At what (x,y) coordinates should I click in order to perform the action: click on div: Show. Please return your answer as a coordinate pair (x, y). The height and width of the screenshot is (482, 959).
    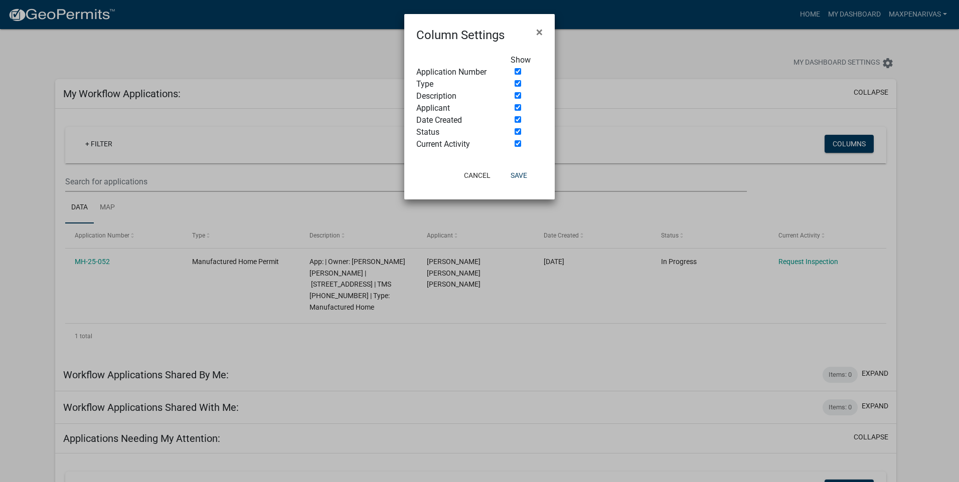
    Looking at the image, I should click on (527, 60).